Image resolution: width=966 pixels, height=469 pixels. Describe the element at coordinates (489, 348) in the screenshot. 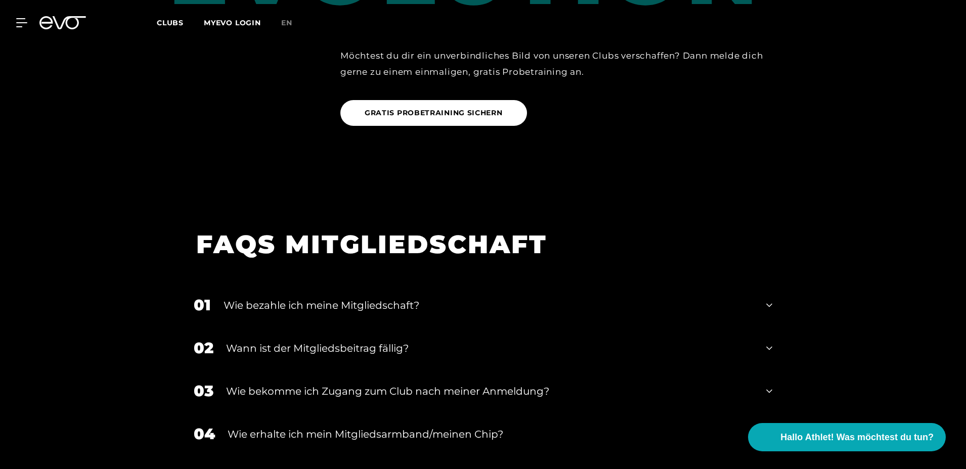

I see `div: Wann ist der Mitgliedsbeitrag fällig?` at that location.